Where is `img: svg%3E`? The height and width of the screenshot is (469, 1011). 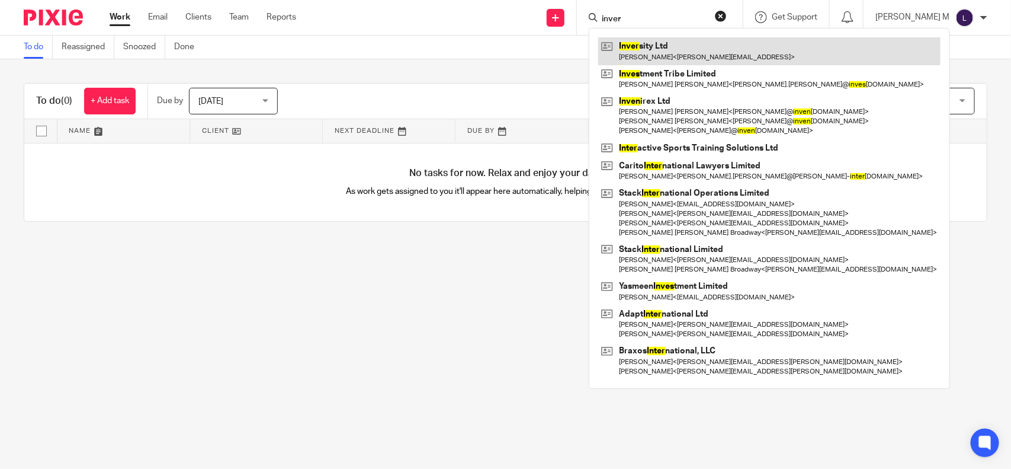 img: svg%3E is located at coordinates (965, 18).